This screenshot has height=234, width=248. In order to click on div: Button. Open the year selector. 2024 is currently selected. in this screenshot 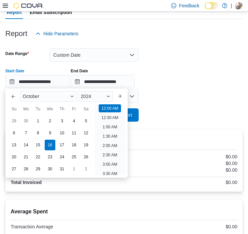, I will do `click(95, 96)`.